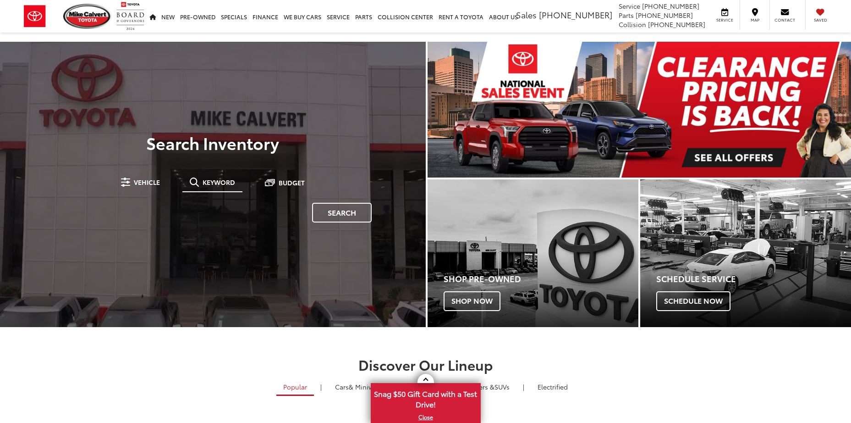 This screenshot has height=423, width=851. What do you see at coordinates (694, 301) in the screenshot?
I see `span: Schedule Now` at bounding box center [694, 301].